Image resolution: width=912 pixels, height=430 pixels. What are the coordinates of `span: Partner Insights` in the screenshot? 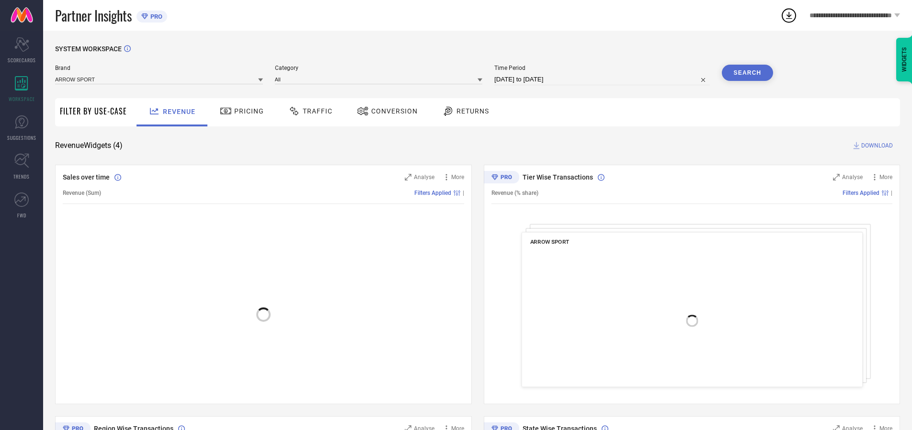 It's located at (93, 15).